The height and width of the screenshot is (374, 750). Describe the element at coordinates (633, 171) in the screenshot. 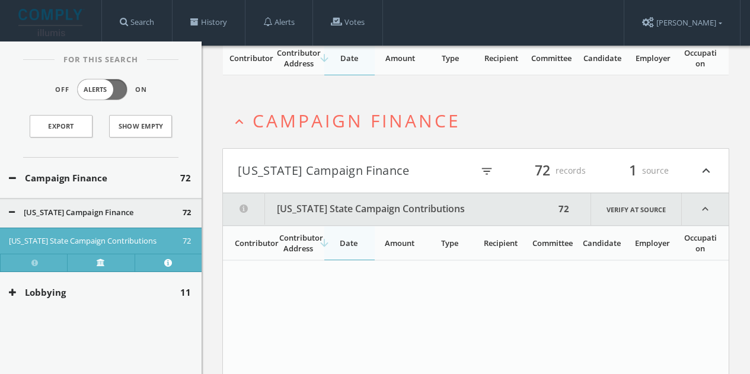

I see `div: source` at that location.